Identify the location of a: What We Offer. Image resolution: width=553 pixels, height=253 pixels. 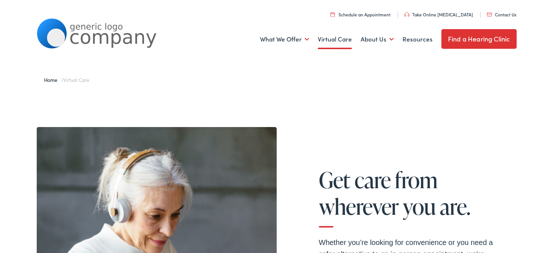
(284, 39).